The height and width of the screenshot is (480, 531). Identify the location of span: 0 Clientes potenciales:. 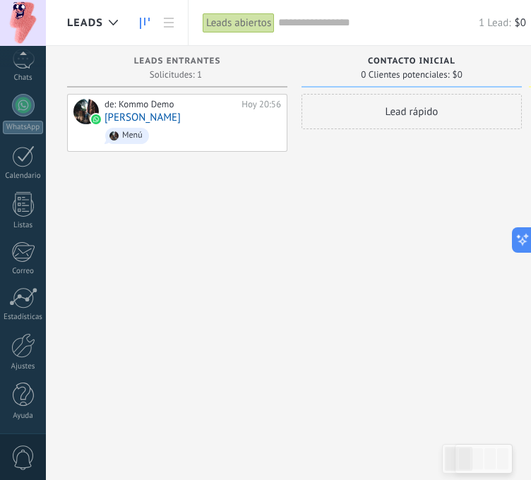
(404, 75).